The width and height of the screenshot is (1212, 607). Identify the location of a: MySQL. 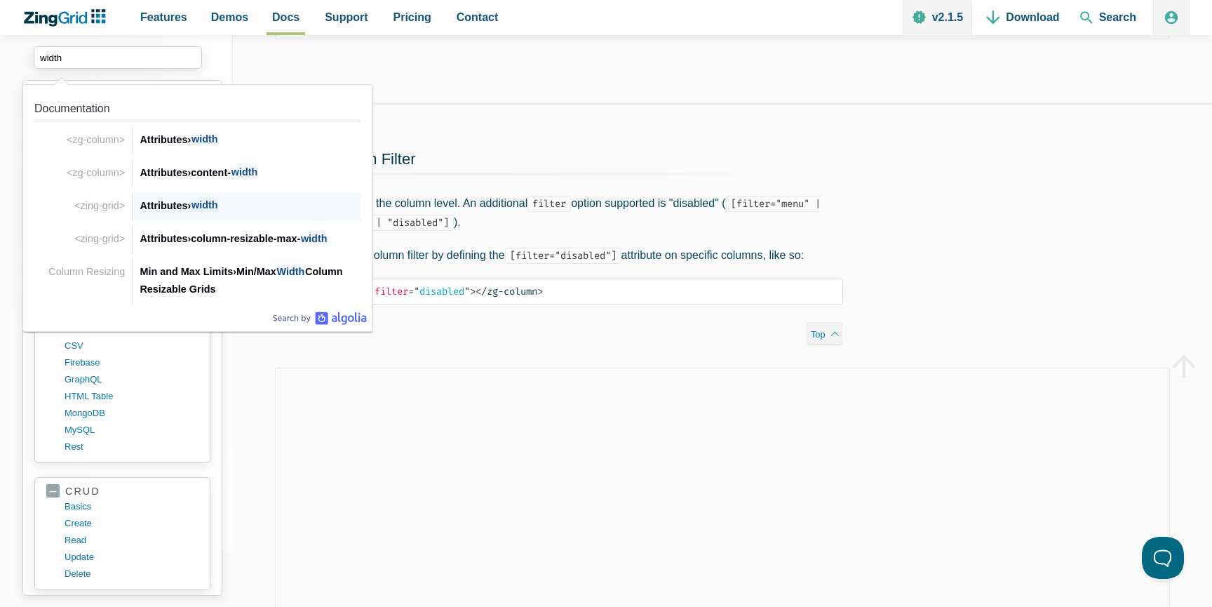
(131, 430).